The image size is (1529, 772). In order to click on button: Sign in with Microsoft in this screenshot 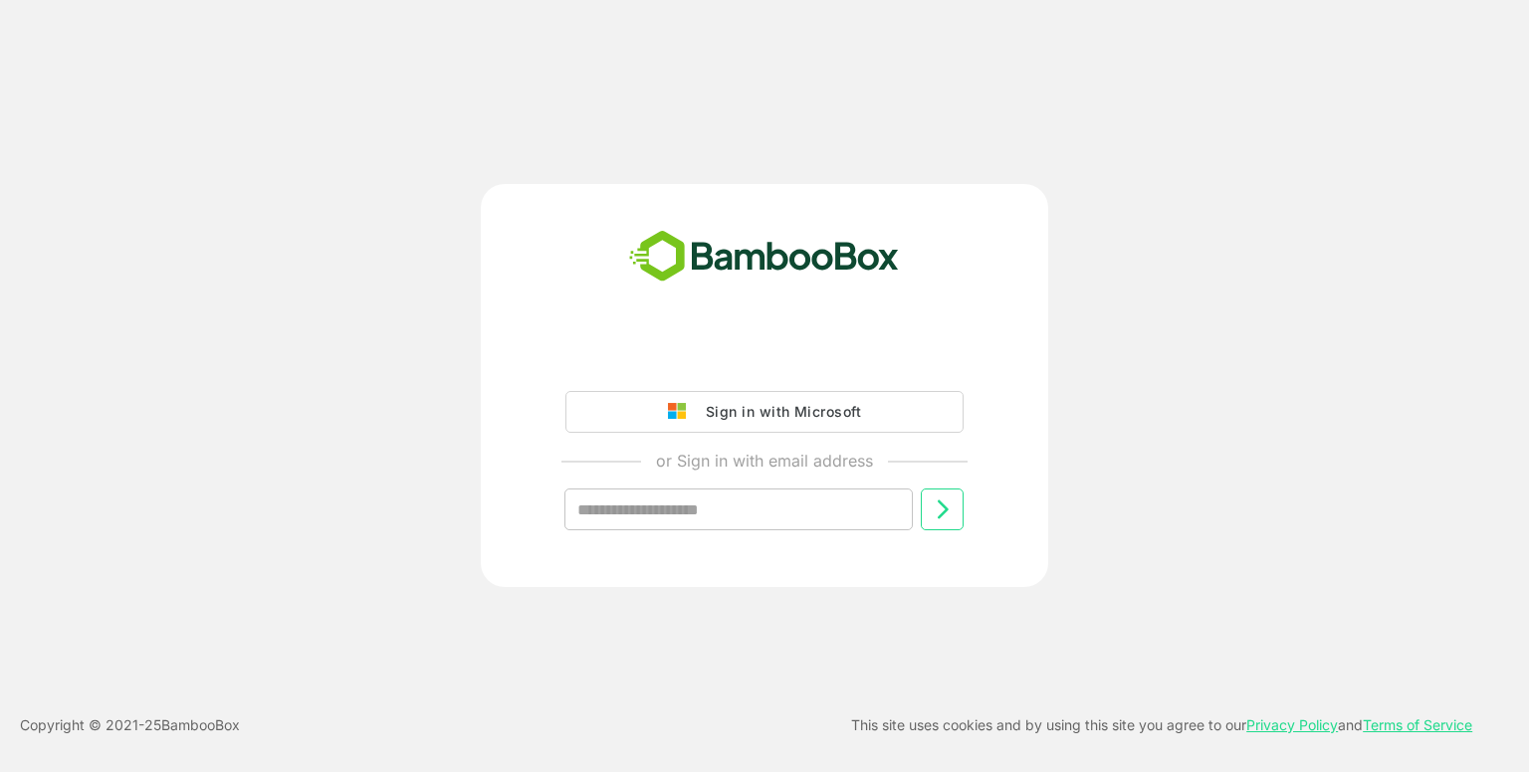, I will do `click(765, 412)`.